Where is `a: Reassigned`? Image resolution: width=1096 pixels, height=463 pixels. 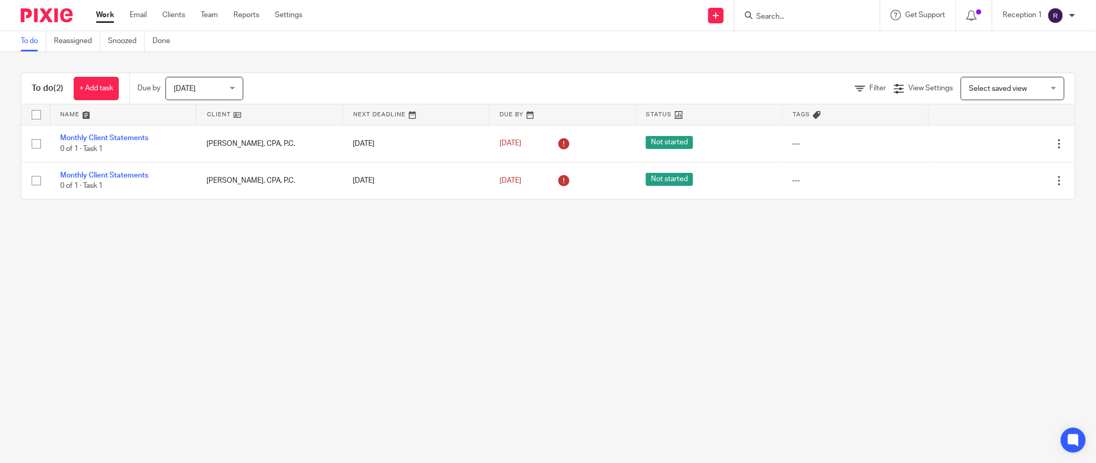 a: Reassigned is located at coordinates (77, 41).